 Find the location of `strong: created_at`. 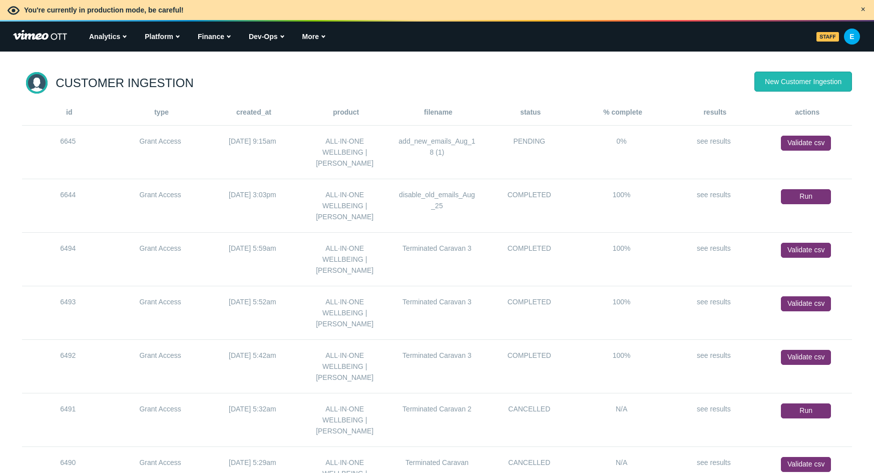

strong: created_at is located at coordinates (254, 112).